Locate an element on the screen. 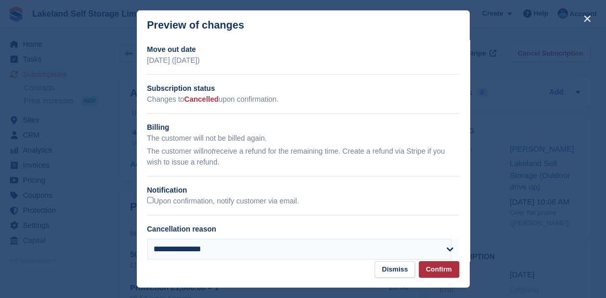 The image size is (606, 298). button: Confirm is located at coordinates (439, 270).